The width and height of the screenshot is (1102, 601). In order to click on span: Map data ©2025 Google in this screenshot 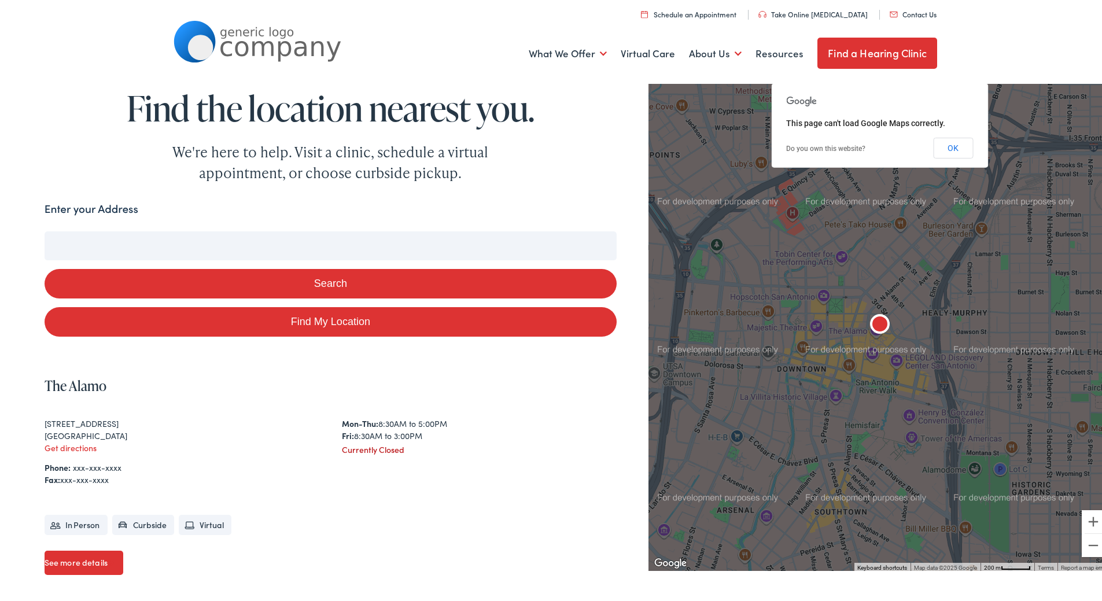, I will do `click(945, 565)`.